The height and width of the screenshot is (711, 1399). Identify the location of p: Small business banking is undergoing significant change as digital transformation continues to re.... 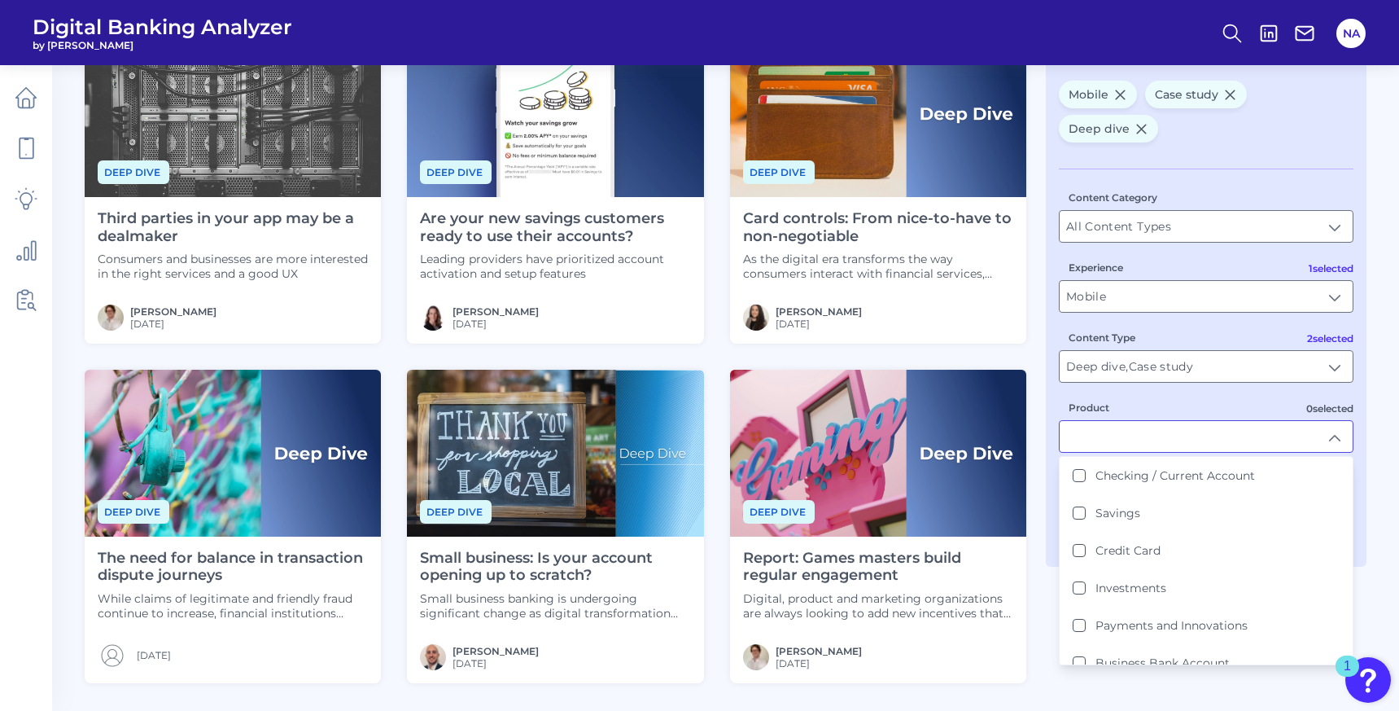
(555, 606).